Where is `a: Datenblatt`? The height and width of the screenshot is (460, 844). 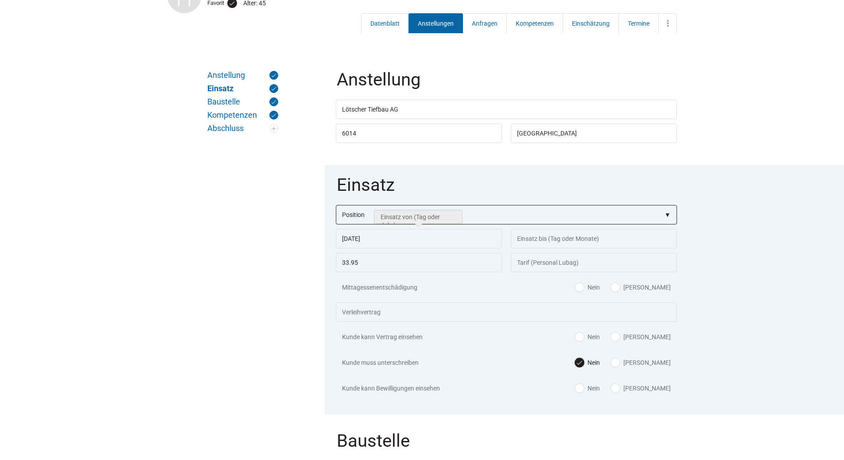 a: Datenblatt is located at coordinates (385, 23).